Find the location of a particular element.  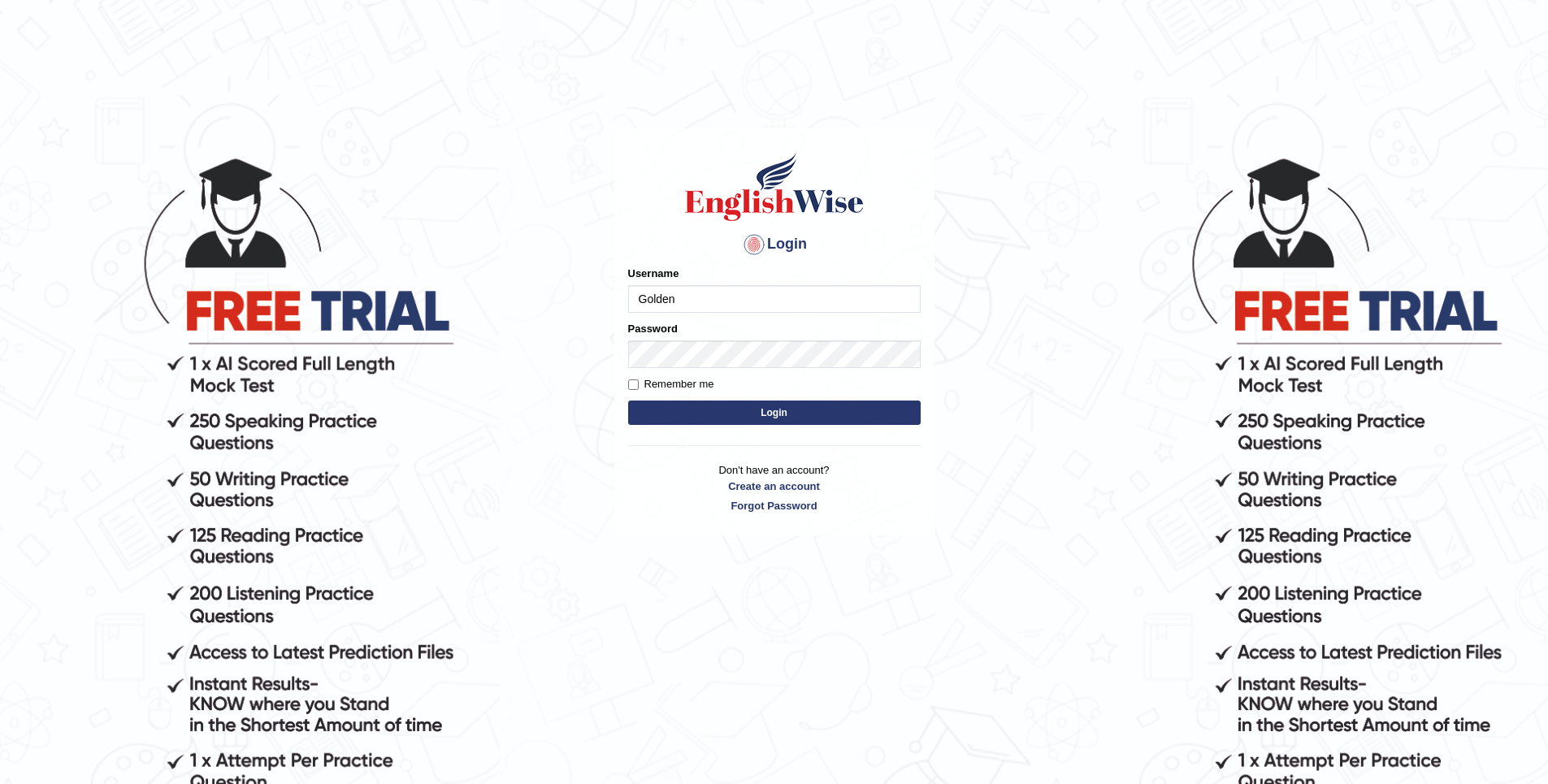

label: Password is located at coordinates (653, 328).